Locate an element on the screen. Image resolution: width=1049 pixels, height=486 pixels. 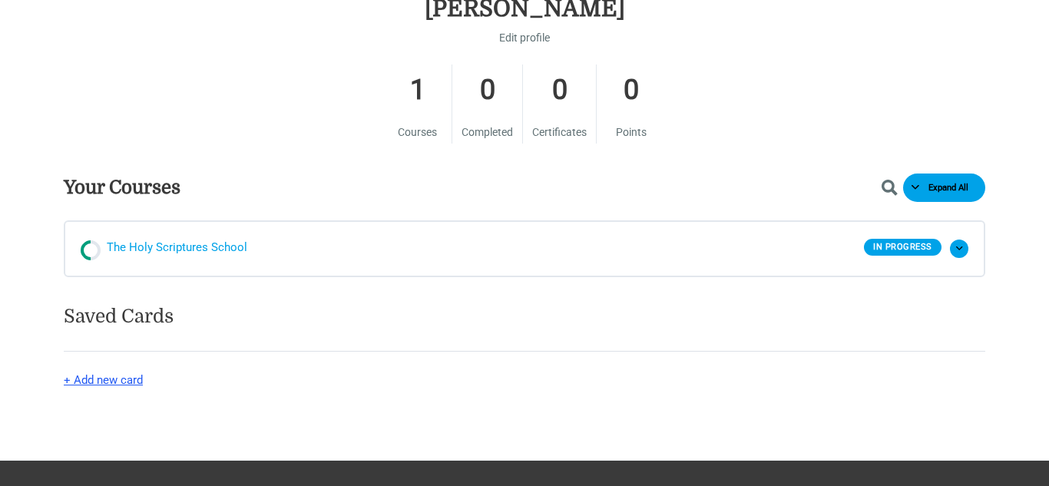
span: Certificates is located at coordinates (559, 132).